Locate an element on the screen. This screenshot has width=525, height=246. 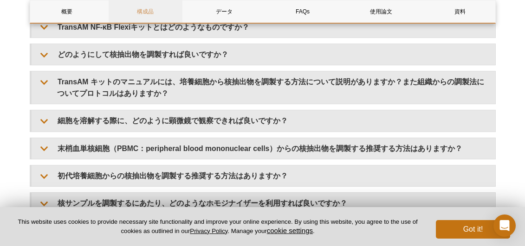
a: 資料 is located at coordinates (459, 12).